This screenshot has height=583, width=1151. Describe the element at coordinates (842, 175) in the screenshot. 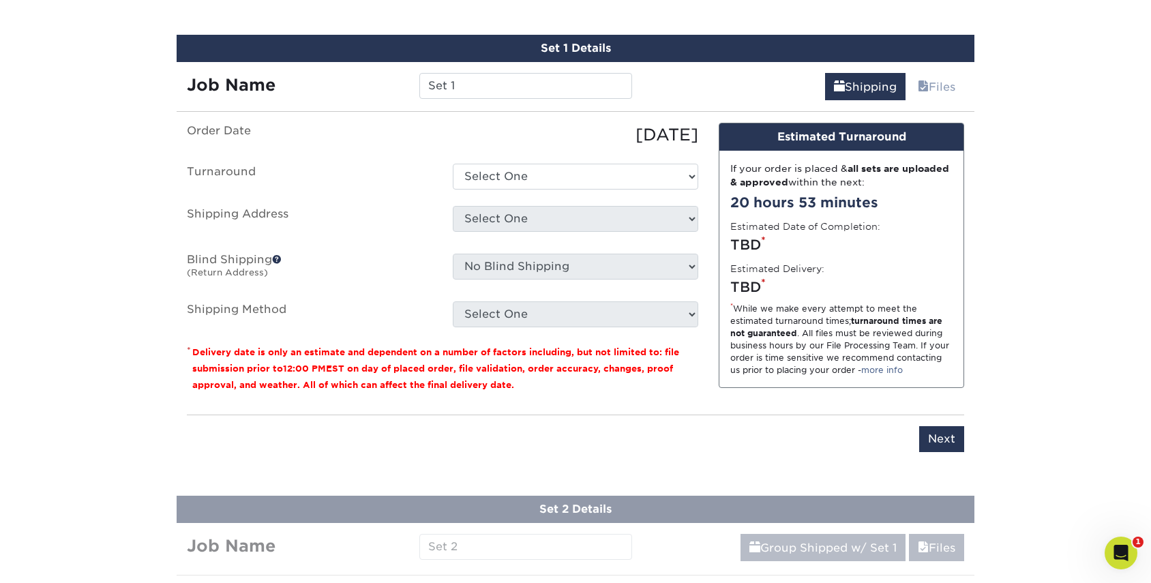

I see `div: If your order is placed & within the next:` at that location.